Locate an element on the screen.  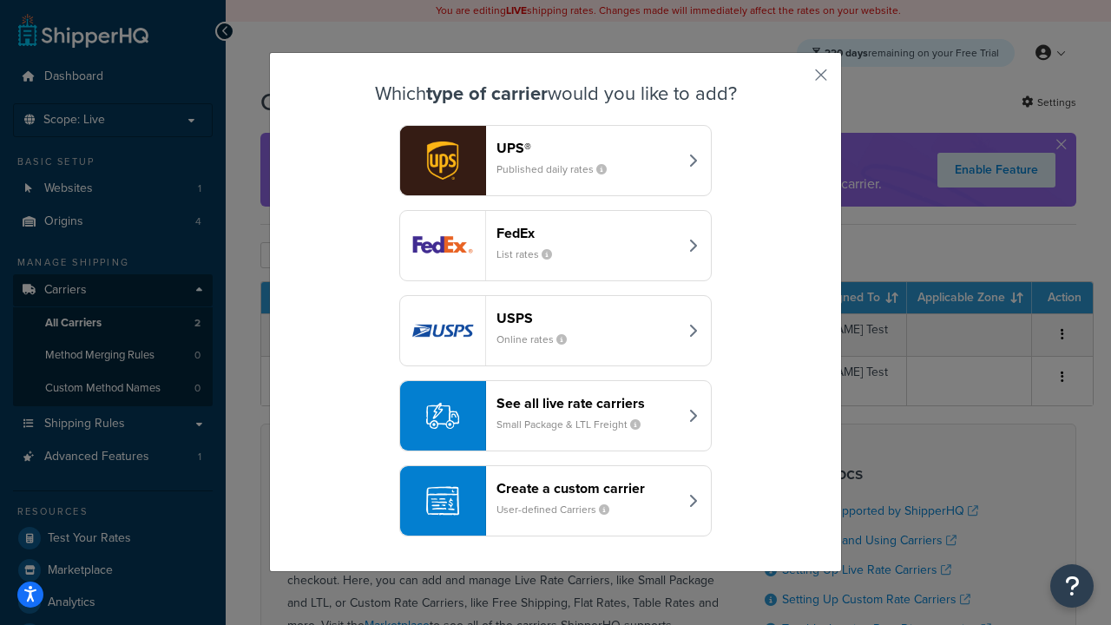
button: See all live rate carriersSmall Package & LTL Freight is located at coordinates (555, 416).